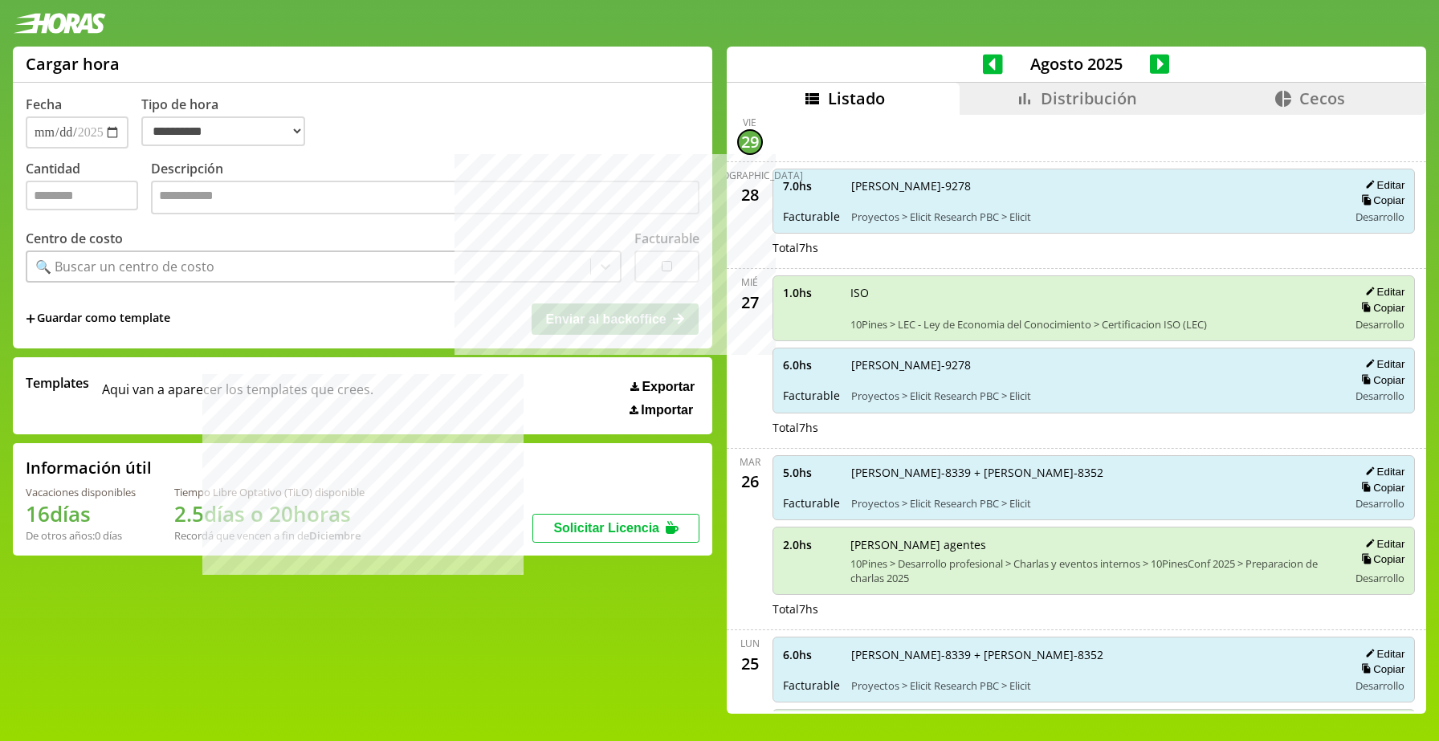 This screenshot has height=741, width=1439. What do you see at coordinates (1321, 98) in the screenshot?
I see `span: Cecos` at bounding box center [1321, 98].